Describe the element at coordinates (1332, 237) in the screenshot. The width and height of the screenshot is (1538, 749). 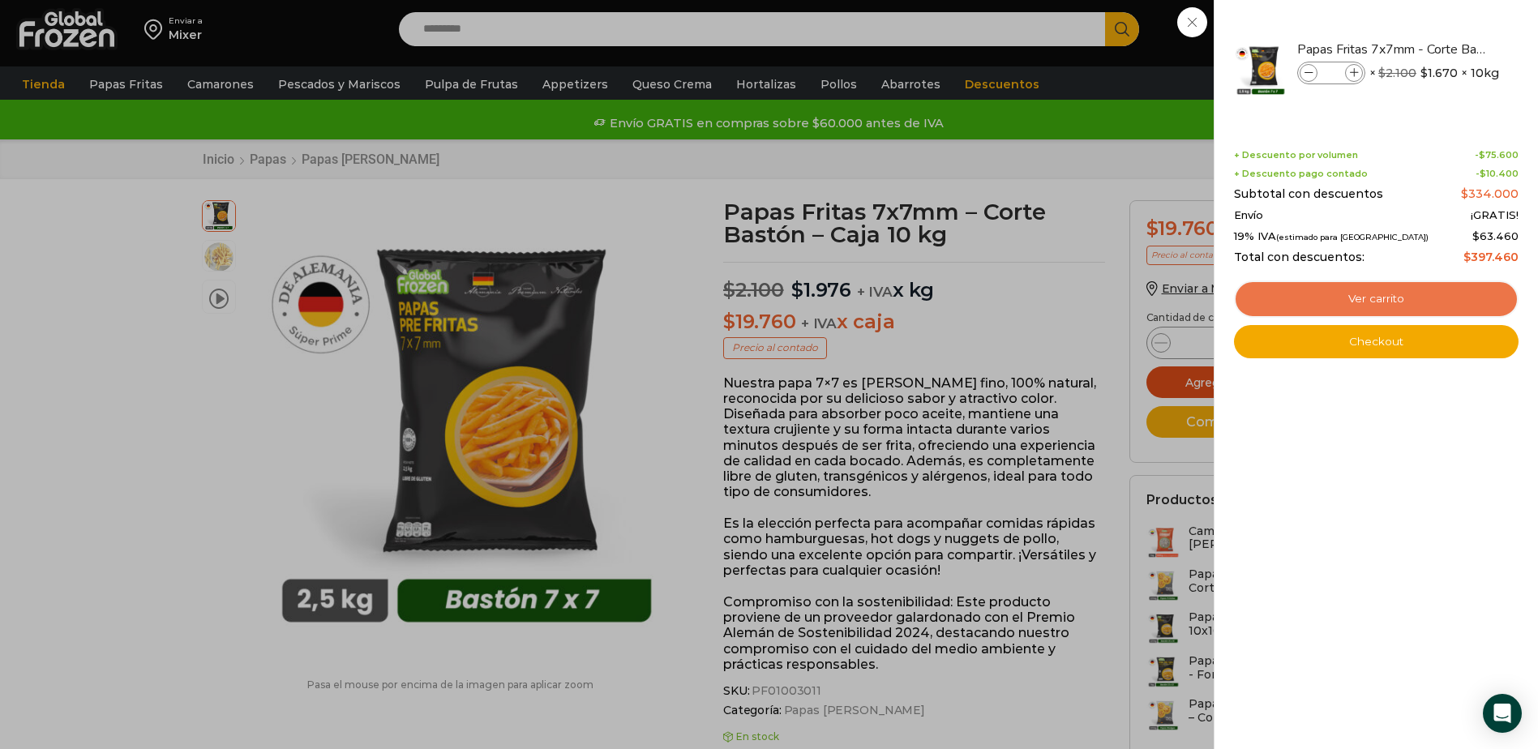
I see `span: 19% IVA` at that location.